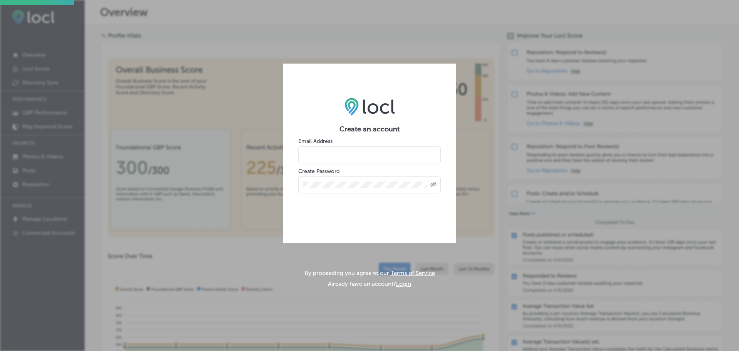 This screenshot has height=351, width=739. Describe the element at coordinates (315, 141) in the screenshot. I see `label: Email Address` at that location.